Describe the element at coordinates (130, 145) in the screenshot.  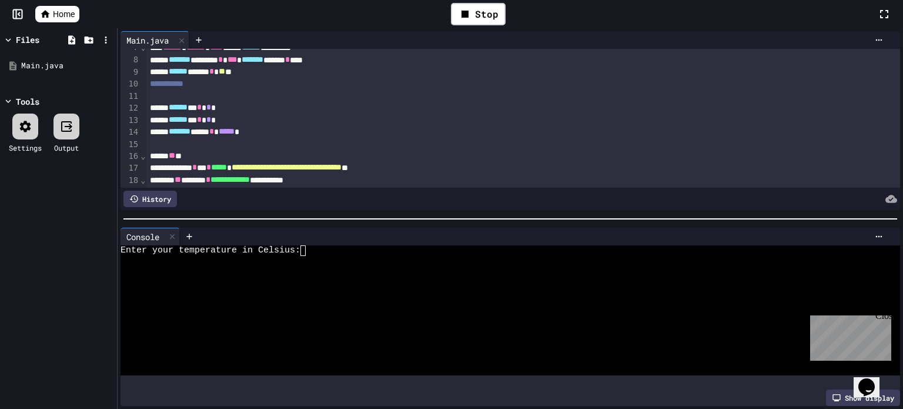
I see `div: 15` at that location.